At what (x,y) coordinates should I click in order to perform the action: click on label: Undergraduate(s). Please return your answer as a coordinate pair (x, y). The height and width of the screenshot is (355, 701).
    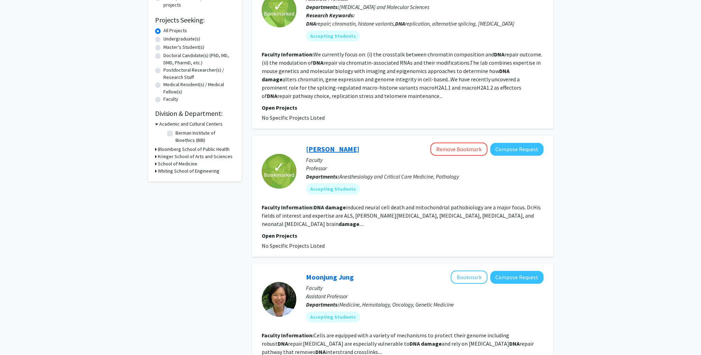
    Looking at the image, I should click on (182, 39).